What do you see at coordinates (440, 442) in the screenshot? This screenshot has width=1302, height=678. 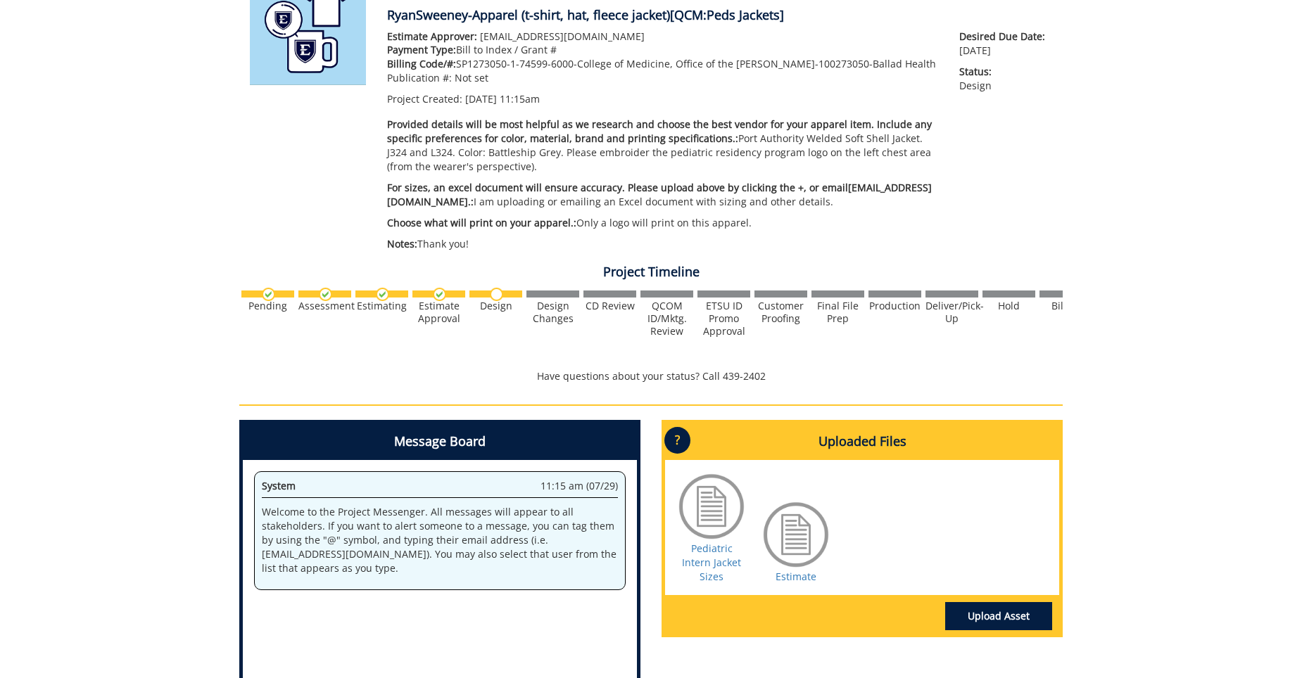 I see `h4: Message Board` at bounding box center [440, 442].